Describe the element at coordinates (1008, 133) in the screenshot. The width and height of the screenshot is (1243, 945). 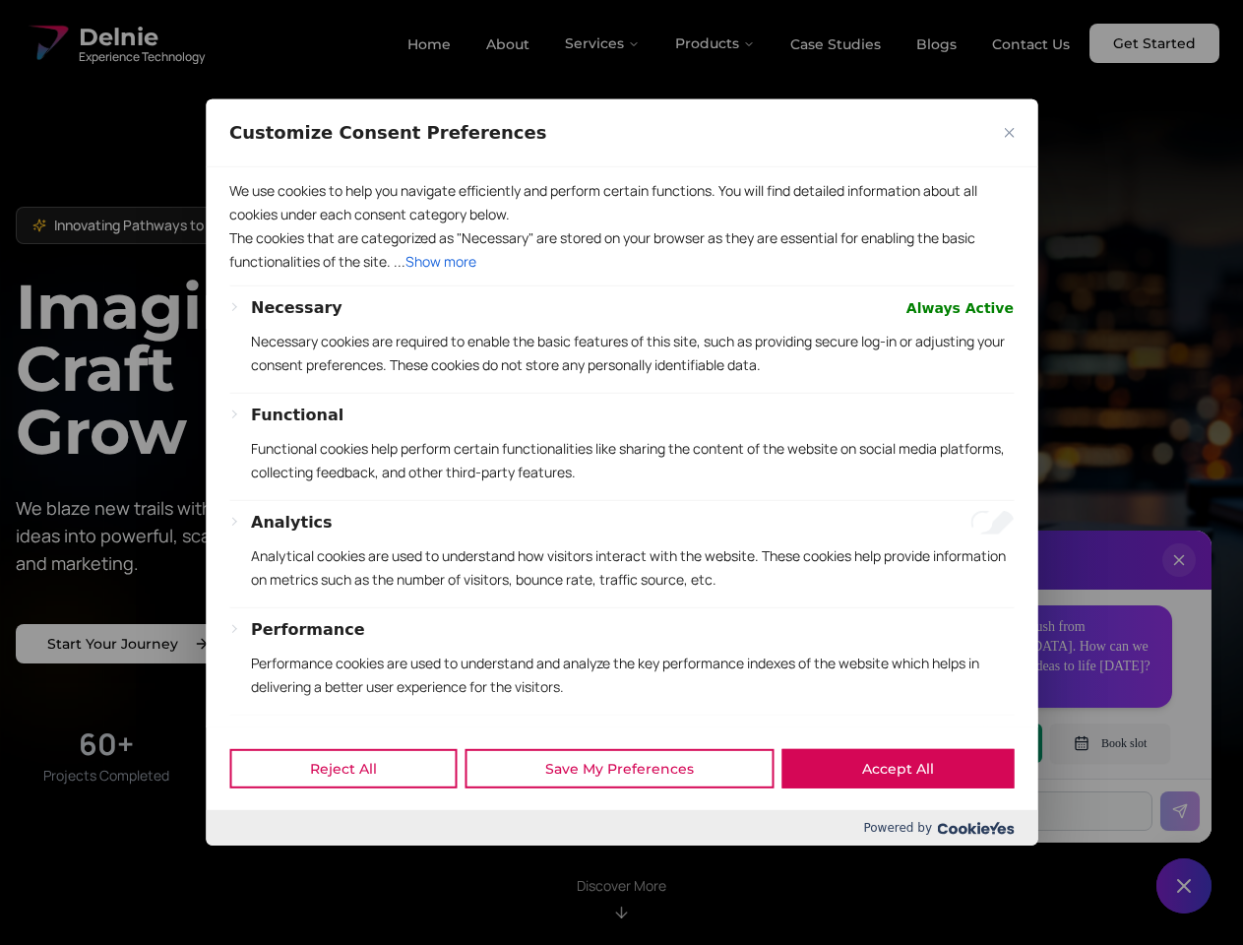
I see `button: Close` at that location.